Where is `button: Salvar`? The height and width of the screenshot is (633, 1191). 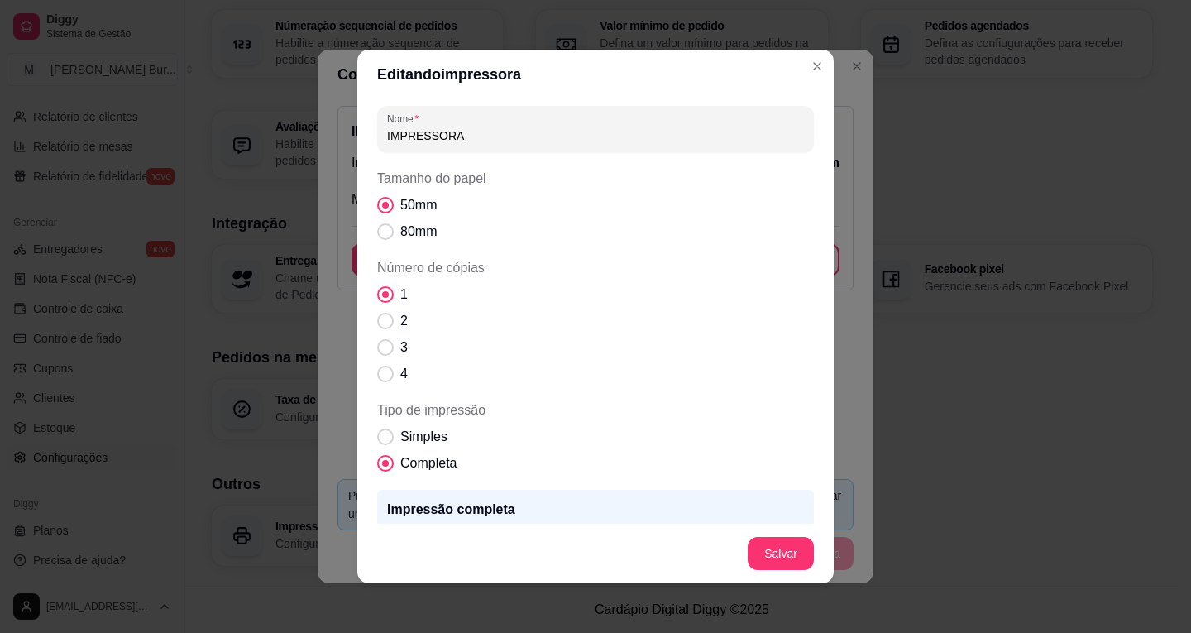 button: Salvar is located at coordinates (781, 554).